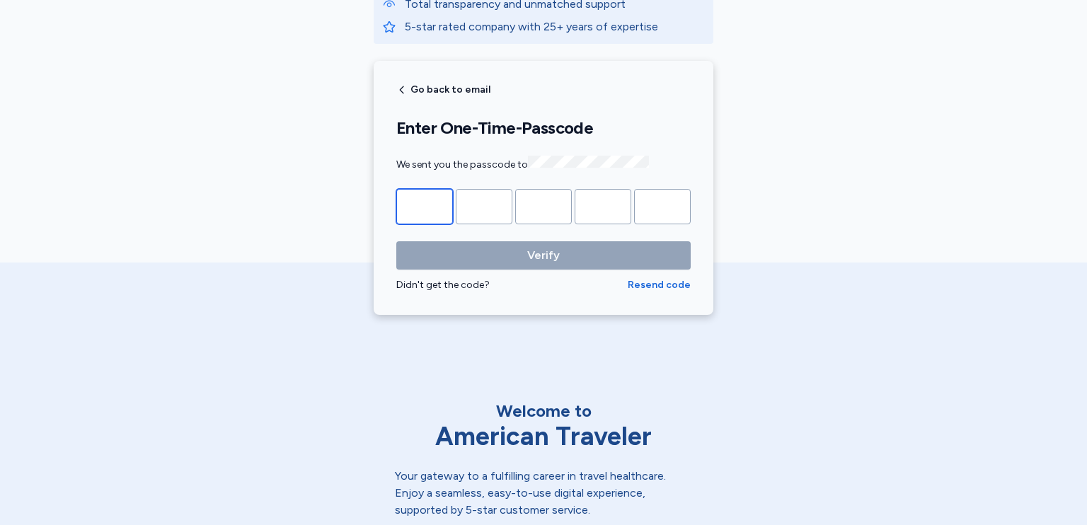 The height and width of the screenshot is (525, 1087). Describe the element at coordinates (443, 90) in the screenshot. I see `button: Go back to email` at that location.